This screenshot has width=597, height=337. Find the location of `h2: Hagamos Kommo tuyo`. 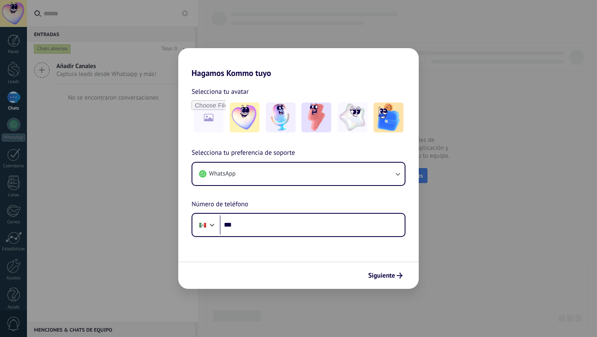

h2: Hagamos Kommo tuyo is located at coordinates (298, 63).